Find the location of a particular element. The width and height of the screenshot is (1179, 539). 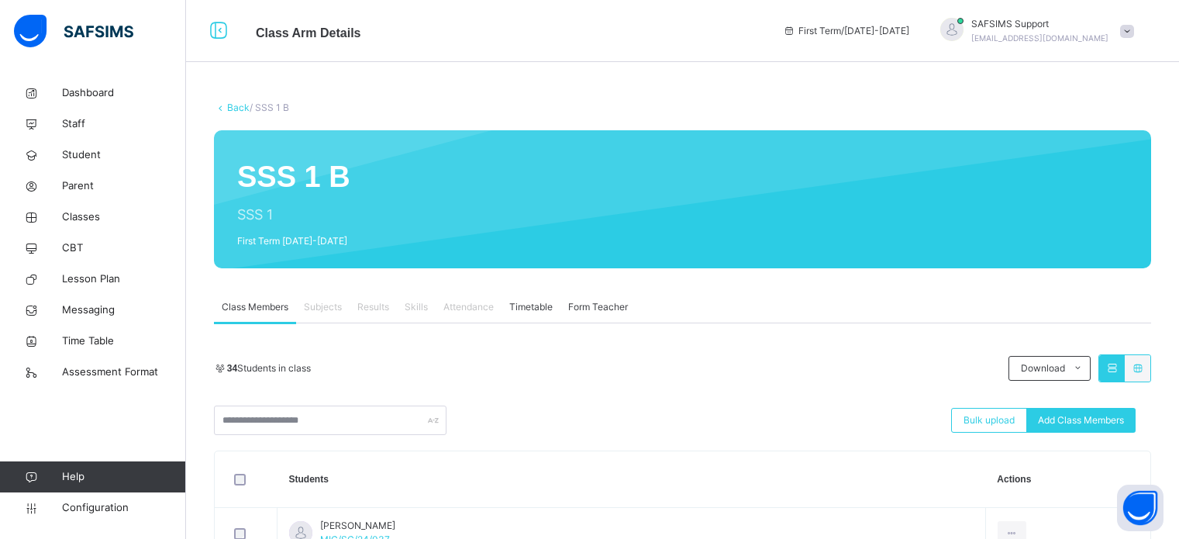

span: Class Members is located at coordinates (255, 307).